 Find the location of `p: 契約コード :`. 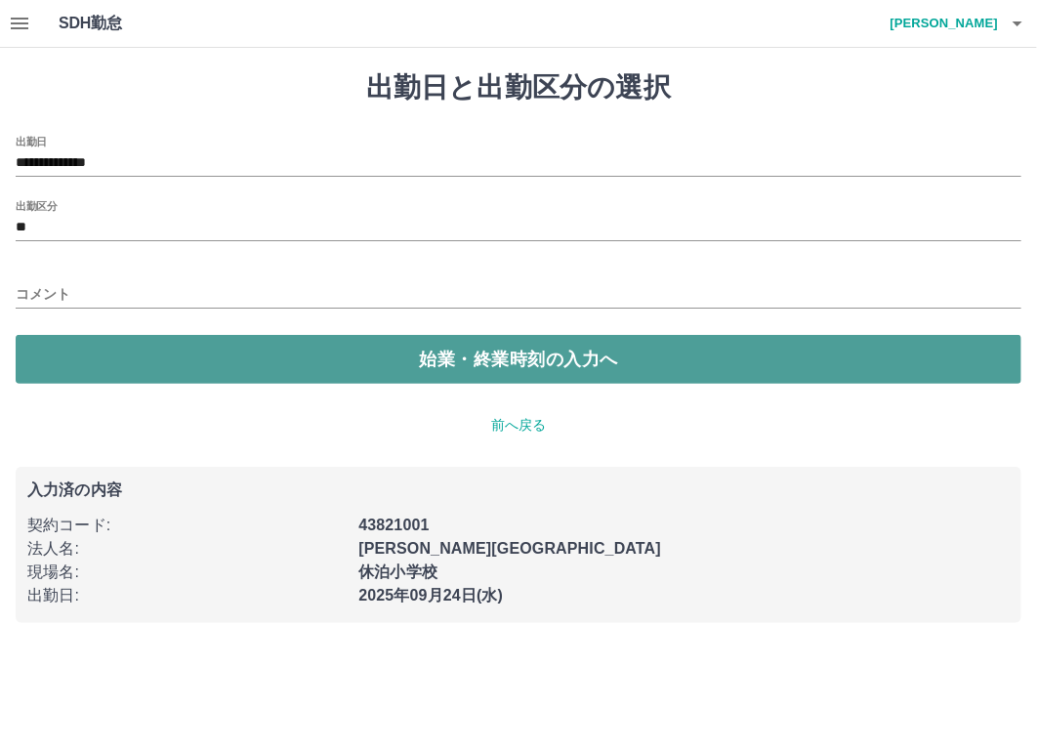

p: 契約コード : is located at coordinates (186, 525).